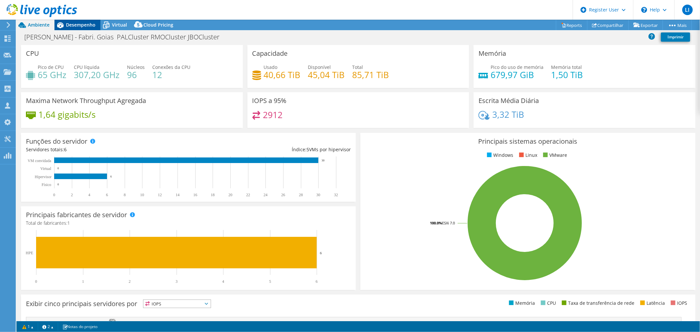  What do you see at coordinates (195, 195) in the screenshot?
I see `text: 16` at bounding box center [195, 195].